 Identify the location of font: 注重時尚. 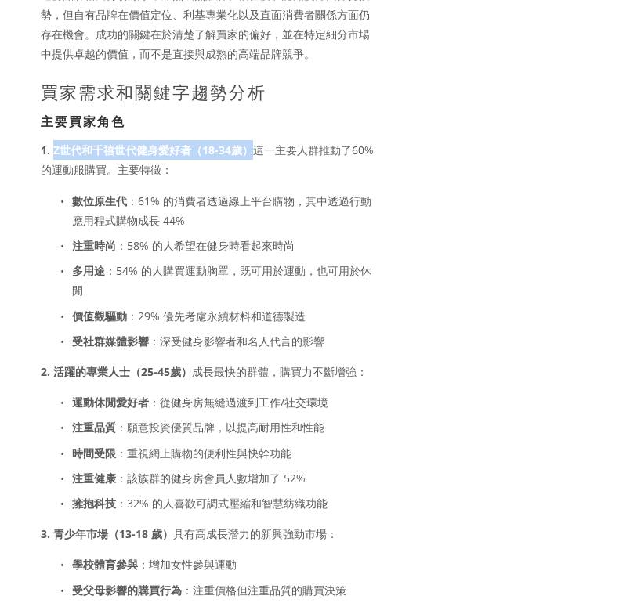
(94, 245).